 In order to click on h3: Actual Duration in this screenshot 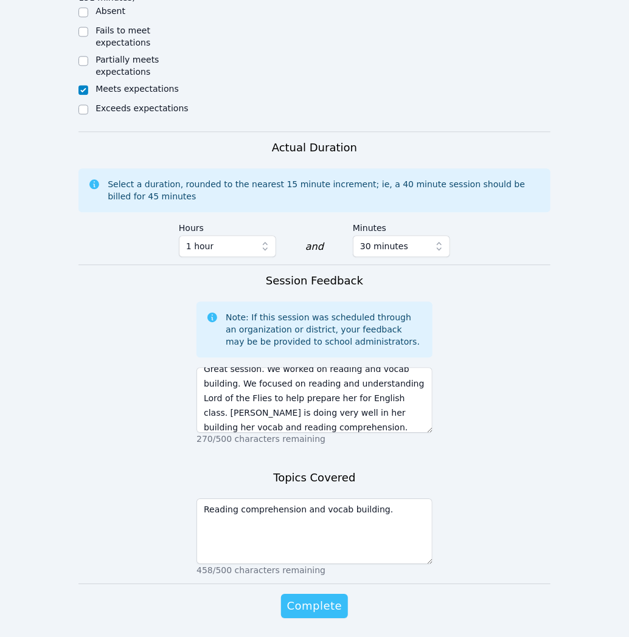, I will do `click(314, 148)`.